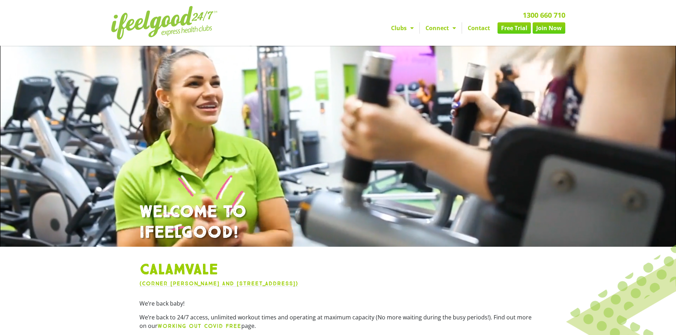  What do you see at coordinates (441, 28) in the screenshot?
I see `a: Connect` at bounding box center [441, 28].